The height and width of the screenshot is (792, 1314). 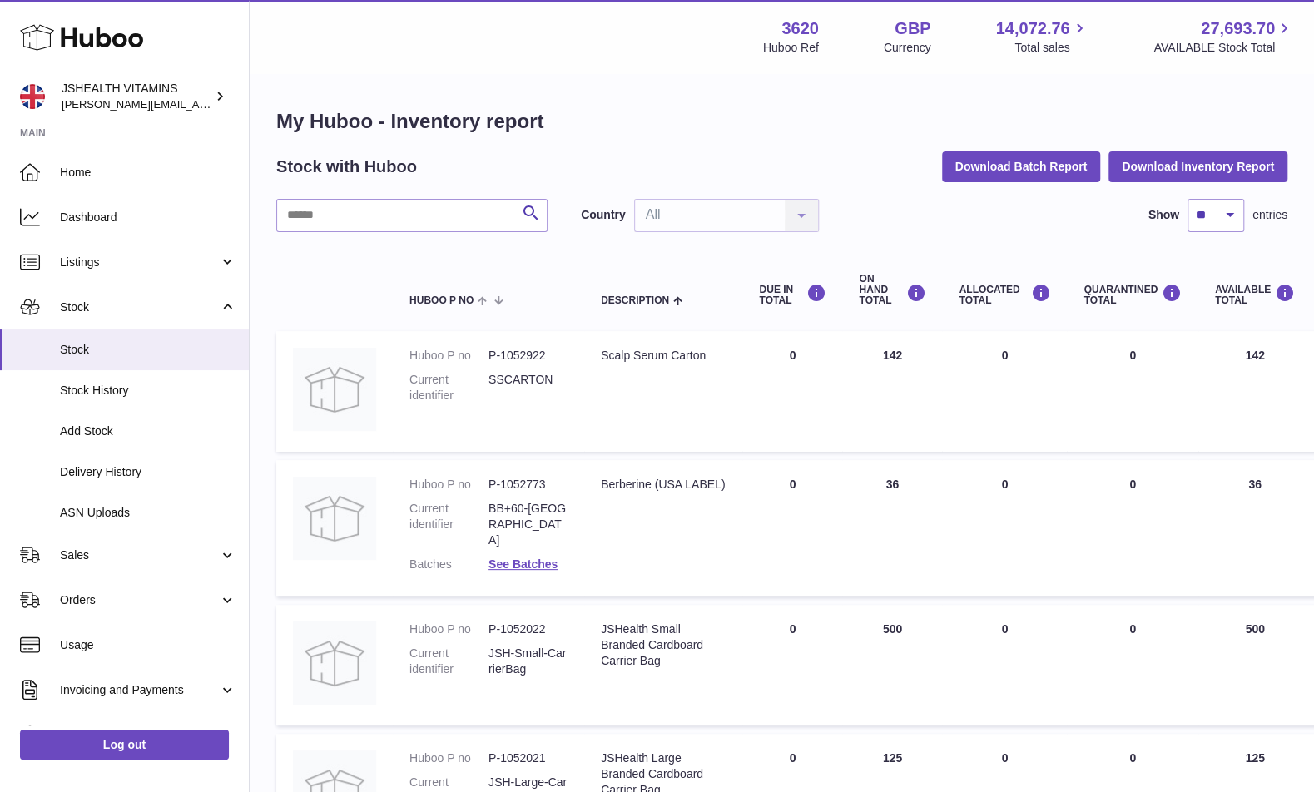 What do you see at coordinates (1238, 28) in the screenshot?
I see `span: 27,693.70` at bounding box center [1238, 28].